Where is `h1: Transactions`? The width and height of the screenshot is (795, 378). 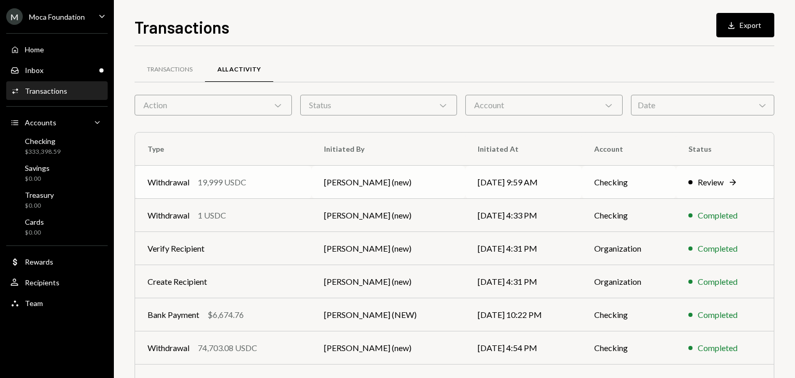
h1: Transactions is located at coordinates (182, 27).